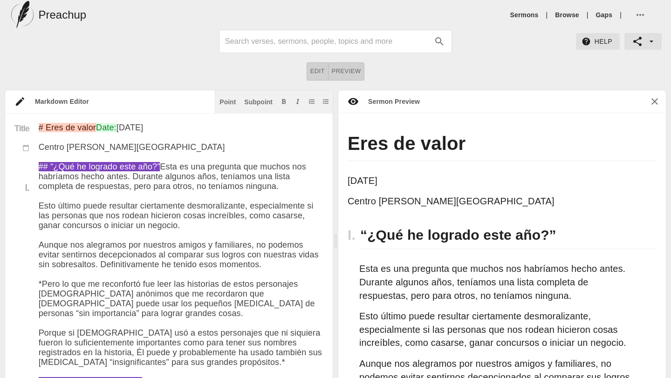 This screenshot has width=671, height=378. Describe the element at coordinates (227, 102) in the screenshot. I see `button: Insert point` at that location.